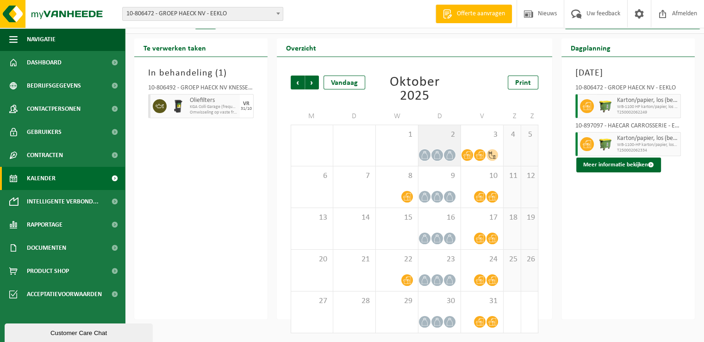  What do you see at coordinates (312, 259) in the screenshot?
I see `span: 20` at bounding box center [312, 259].